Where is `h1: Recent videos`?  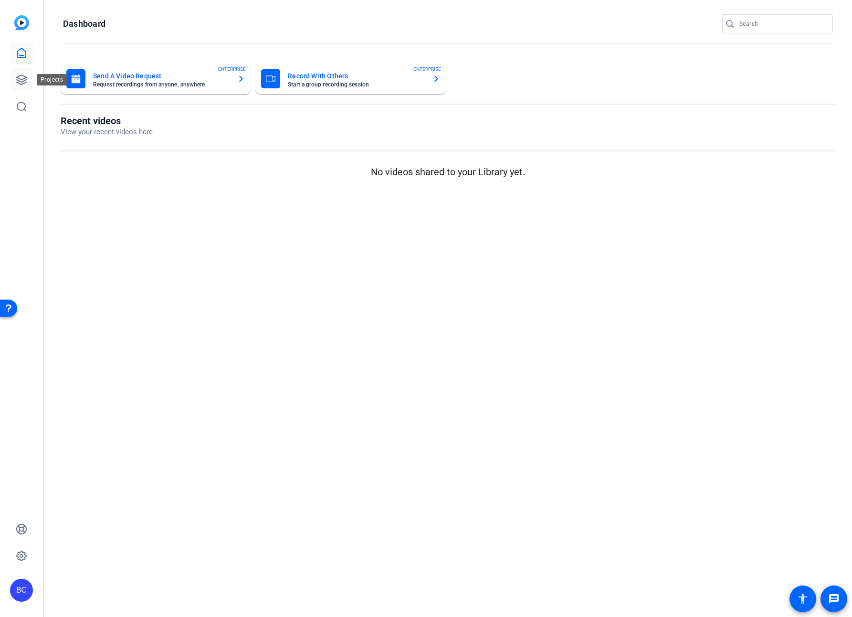 h1: Recent videos is located at coordinates (106, 121).